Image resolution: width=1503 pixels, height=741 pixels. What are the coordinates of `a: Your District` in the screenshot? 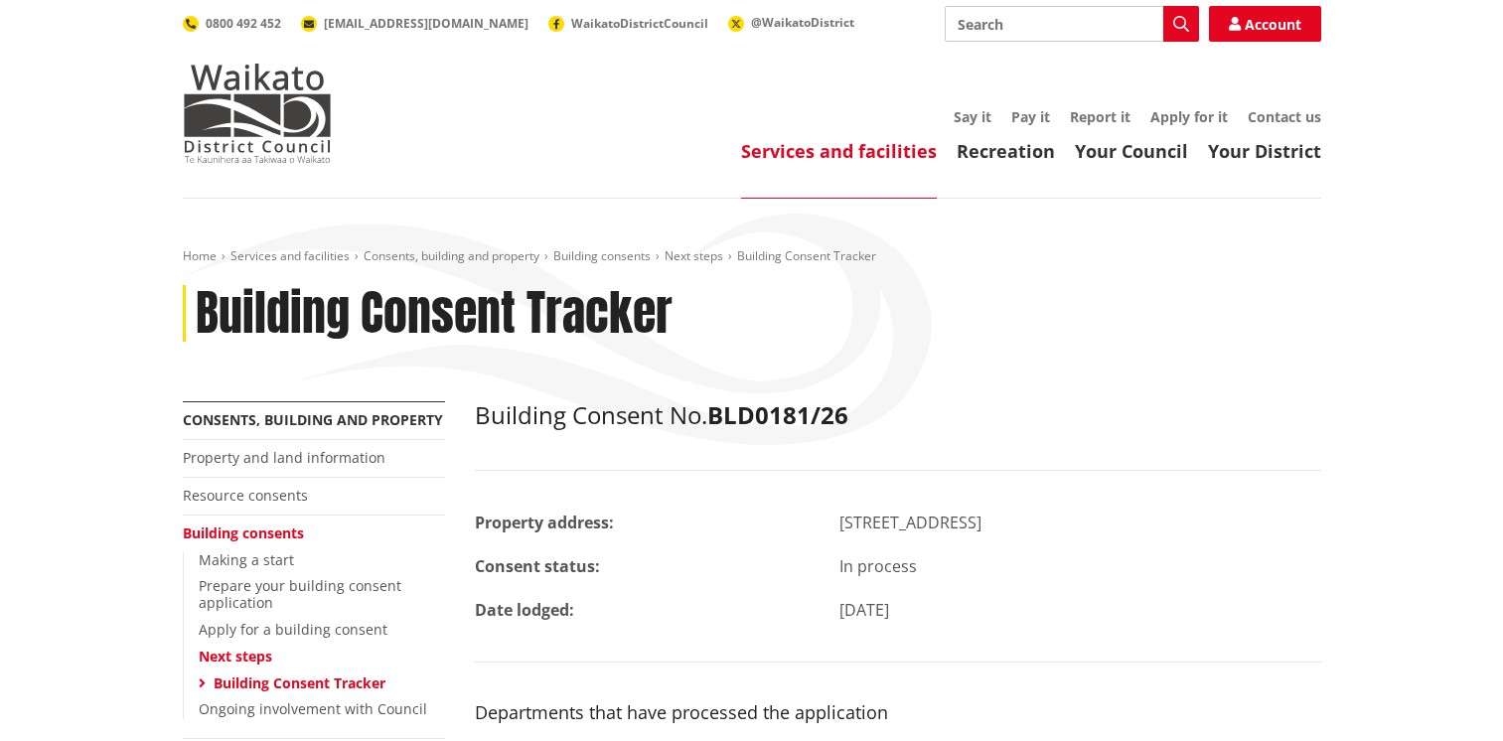 It's located at (1264, 151).